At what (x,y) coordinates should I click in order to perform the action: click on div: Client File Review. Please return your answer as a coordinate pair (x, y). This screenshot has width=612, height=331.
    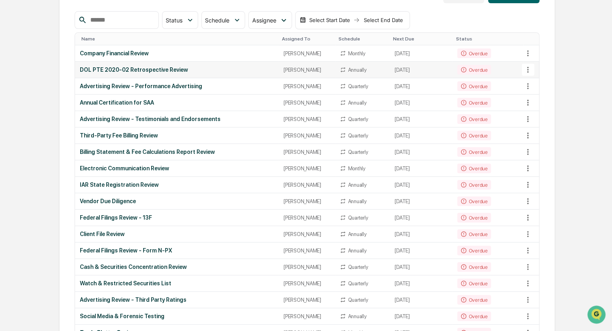
    Looking at the image, I should click on (177, 234).